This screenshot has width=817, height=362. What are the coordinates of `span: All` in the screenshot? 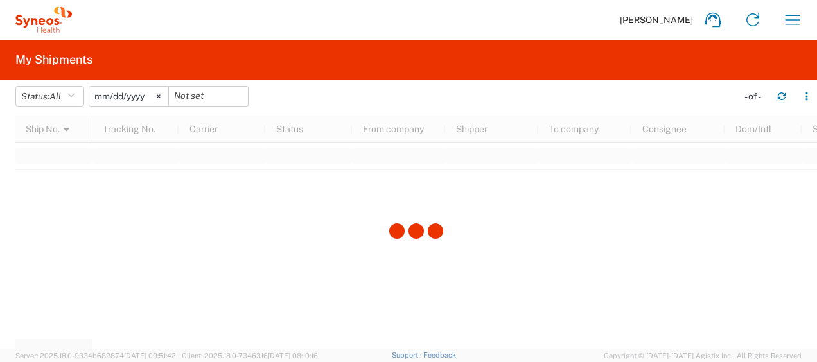 It's located at (55, 96).